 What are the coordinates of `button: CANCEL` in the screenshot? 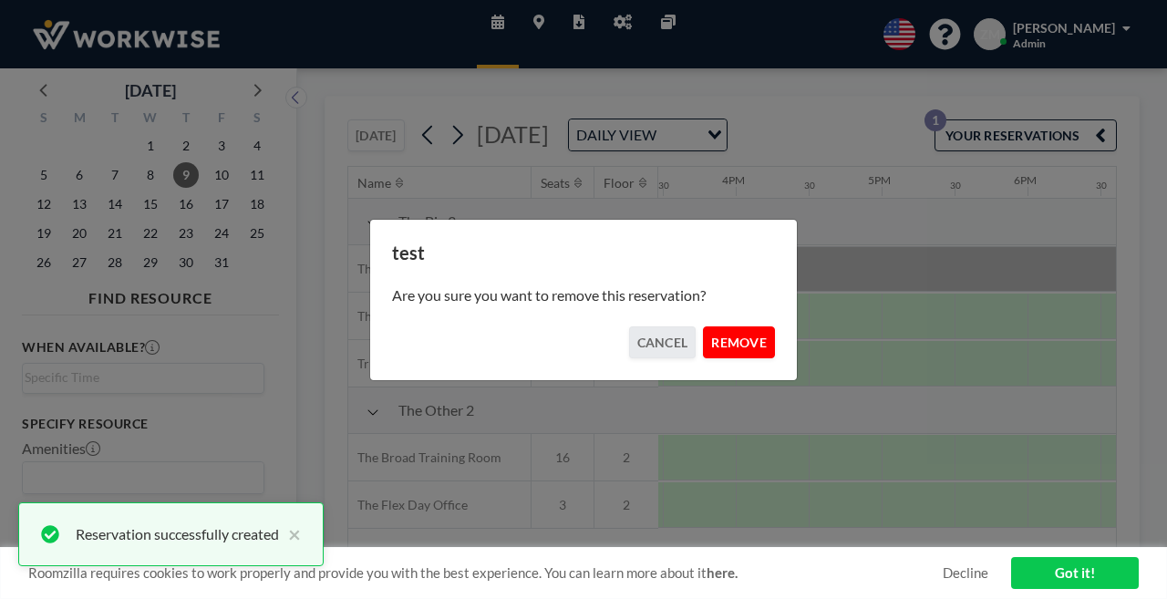 It's located at (663, 342).